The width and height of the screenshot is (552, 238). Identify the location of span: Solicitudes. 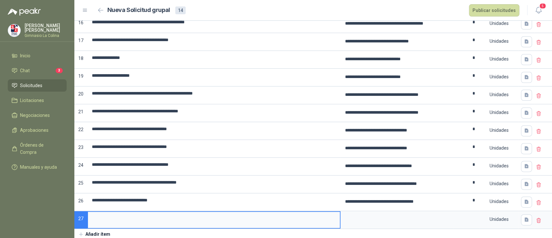
(31, 85).